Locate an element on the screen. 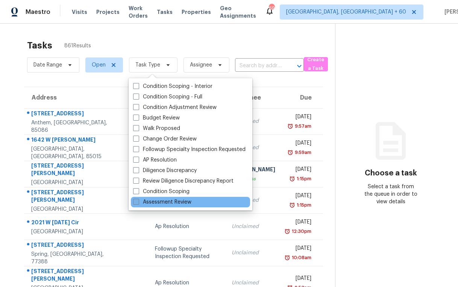 The width and height of the screenshot is (458, 287). label: Condition Adjustment Review is located at coordinates (175, 108).